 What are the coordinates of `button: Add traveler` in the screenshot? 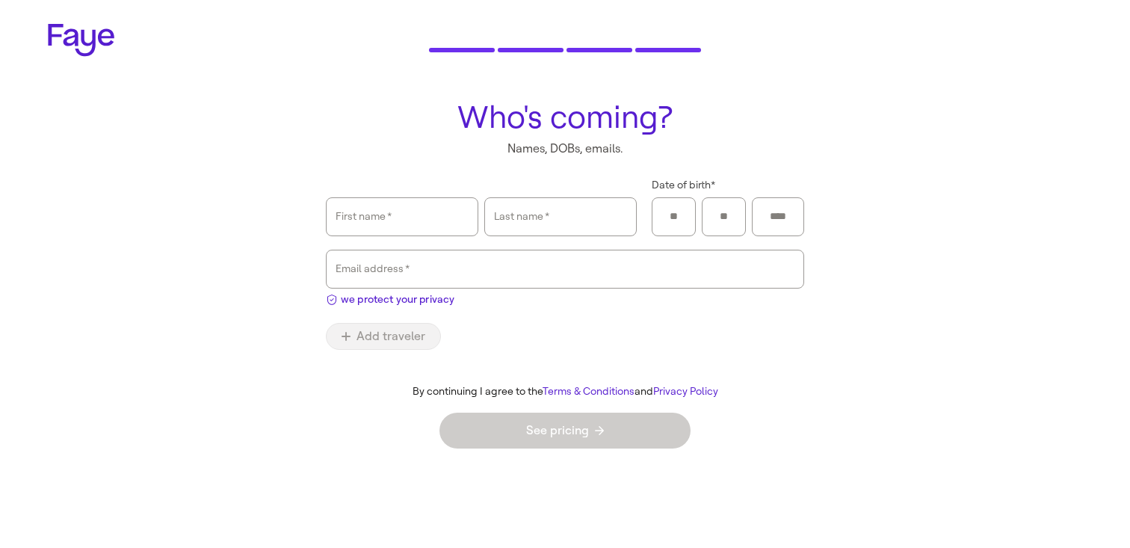 It's located at (383, 336).